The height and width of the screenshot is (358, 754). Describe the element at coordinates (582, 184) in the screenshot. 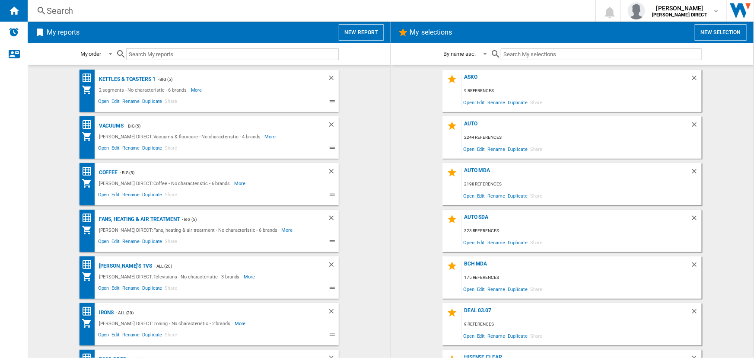

I see `div: 2198 references` at that location.